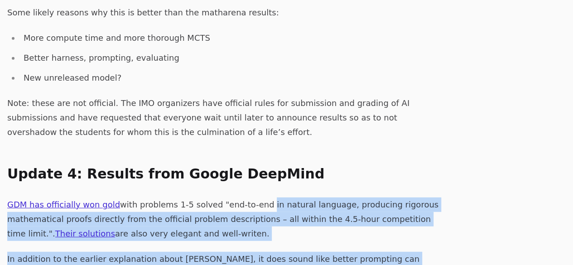  I want to click on p: Note: these are not official. The IMO organizers have official rules for submission and grading o..., so click(225, 118).